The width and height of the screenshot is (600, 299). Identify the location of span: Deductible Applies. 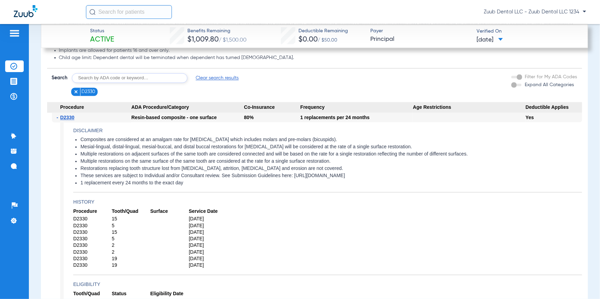
(554, 108).